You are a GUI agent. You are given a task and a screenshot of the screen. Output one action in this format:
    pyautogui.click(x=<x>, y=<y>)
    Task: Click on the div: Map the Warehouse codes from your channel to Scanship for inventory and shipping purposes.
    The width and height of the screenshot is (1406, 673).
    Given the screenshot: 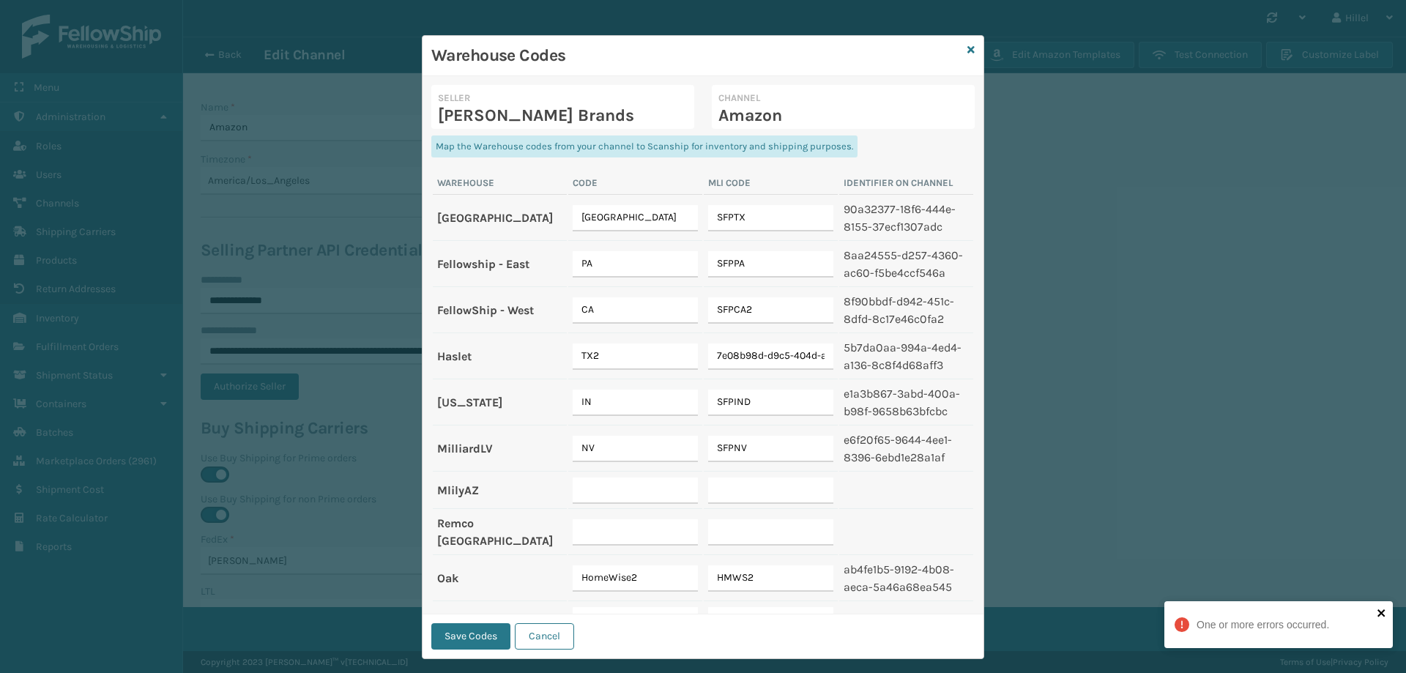 What is the action you would take?
    pyautogui.click(x=645, y=146)
    